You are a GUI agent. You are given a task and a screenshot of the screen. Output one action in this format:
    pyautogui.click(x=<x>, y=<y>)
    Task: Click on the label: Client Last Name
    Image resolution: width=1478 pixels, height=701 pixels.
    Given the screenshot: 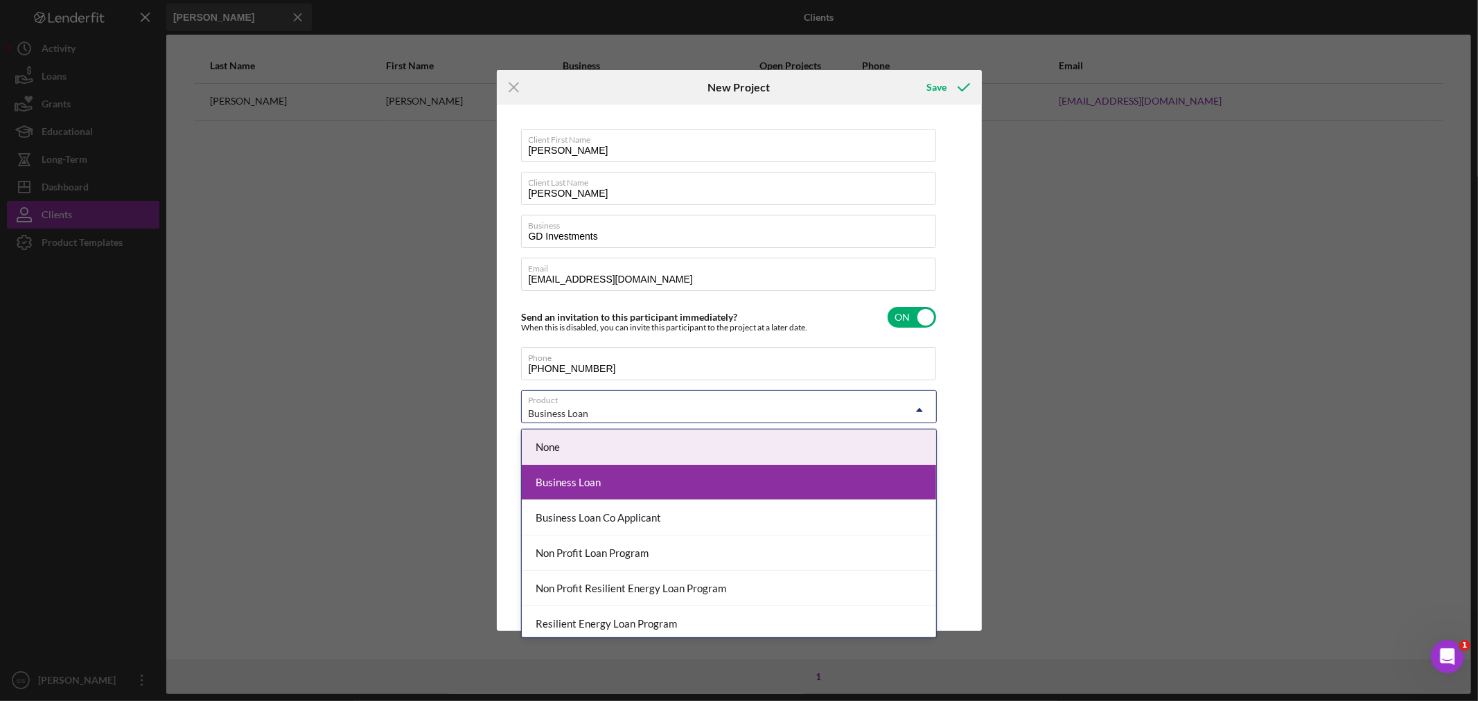 What is the action you would take?
    pyautogui.click(x=732, y=180)
    